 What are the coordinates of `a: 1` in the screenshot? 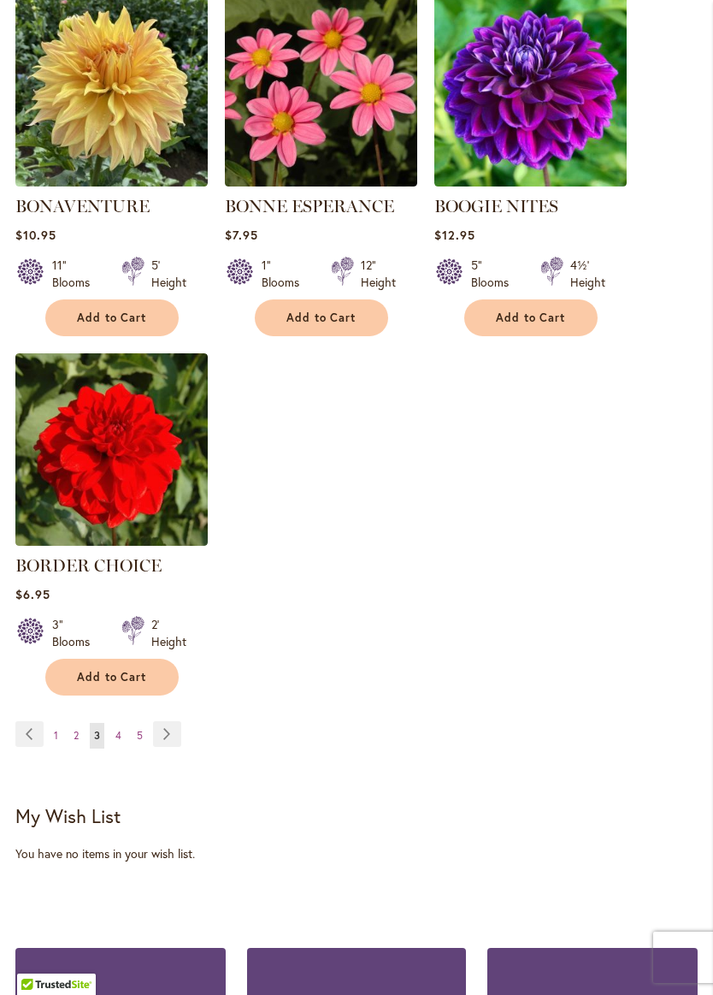 It's located at (56, 736).